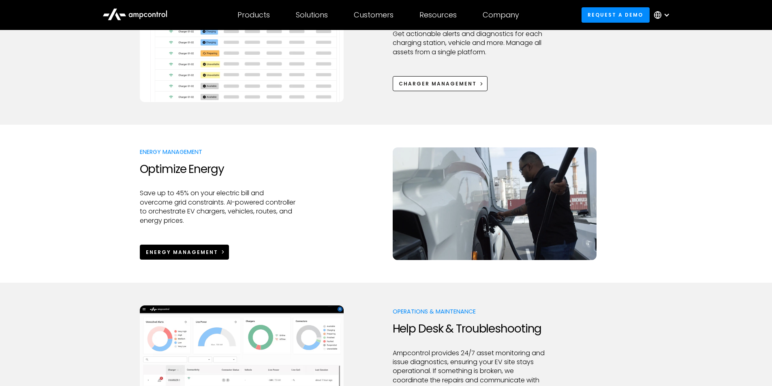 The height and width of the screenshot is (386, 772). I want to click on div: Charger Management, so click(438, 84).